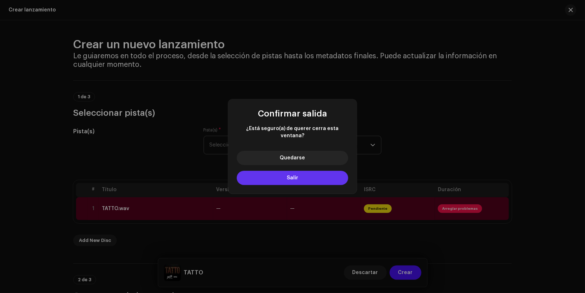 The image size is (585, 293). What do you see at coordinates (293, 114) in the screenshot?
I see `span: Confirmar salida` at bounding box center [293, 114].